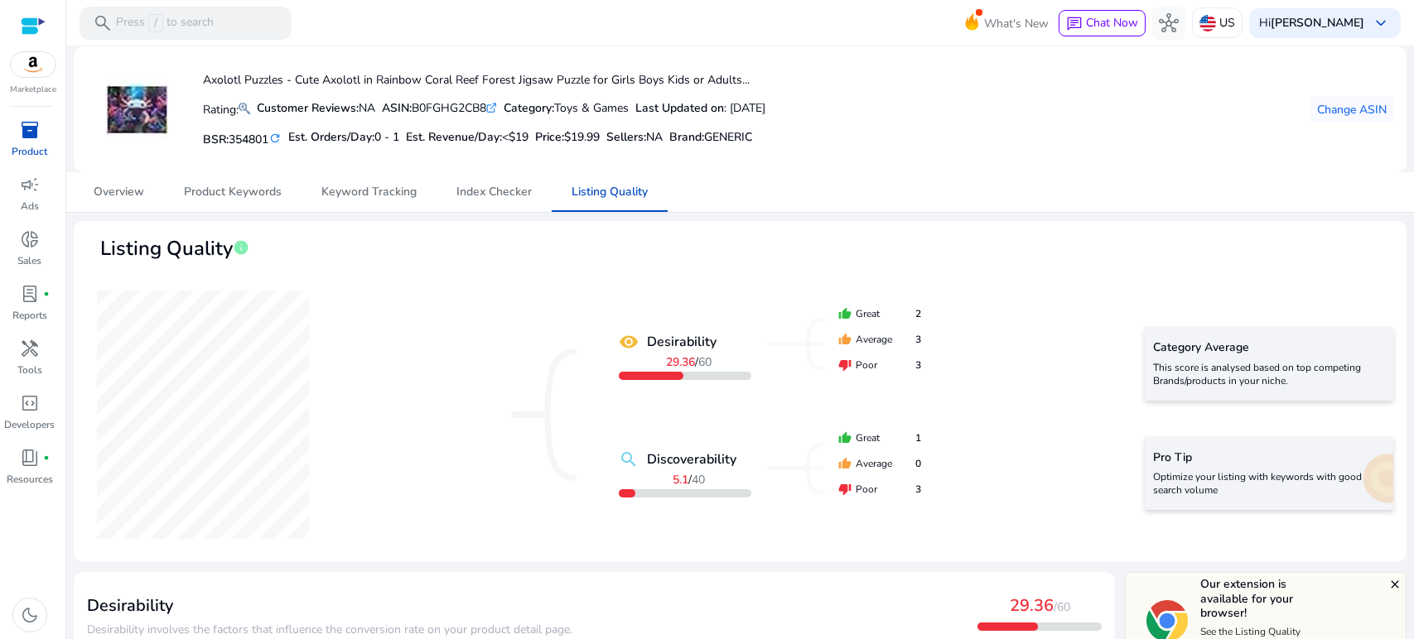 The height and width of the screenshot is (639, 1414). I want to click on span: Change ASIN, so click(1352, 109).